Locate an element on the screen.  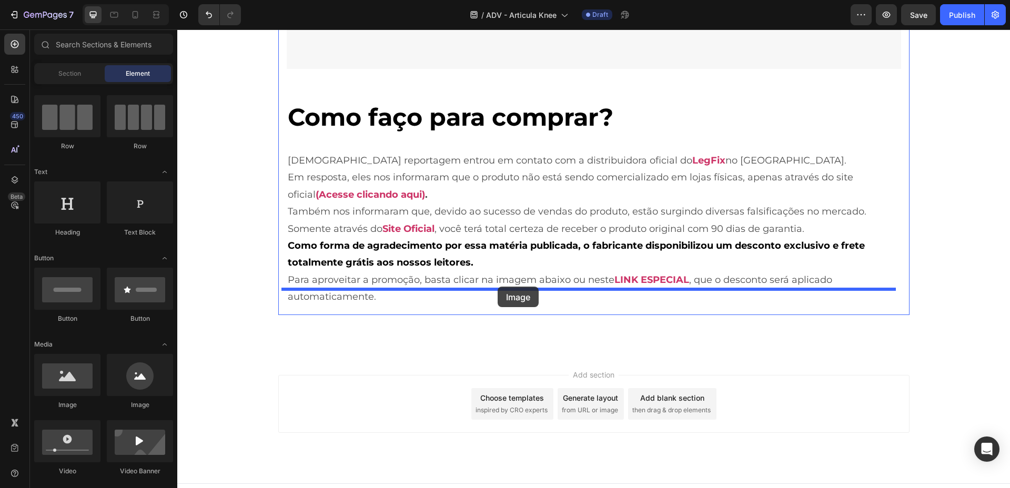
div: Text Block is located at coordinates (140, 233).